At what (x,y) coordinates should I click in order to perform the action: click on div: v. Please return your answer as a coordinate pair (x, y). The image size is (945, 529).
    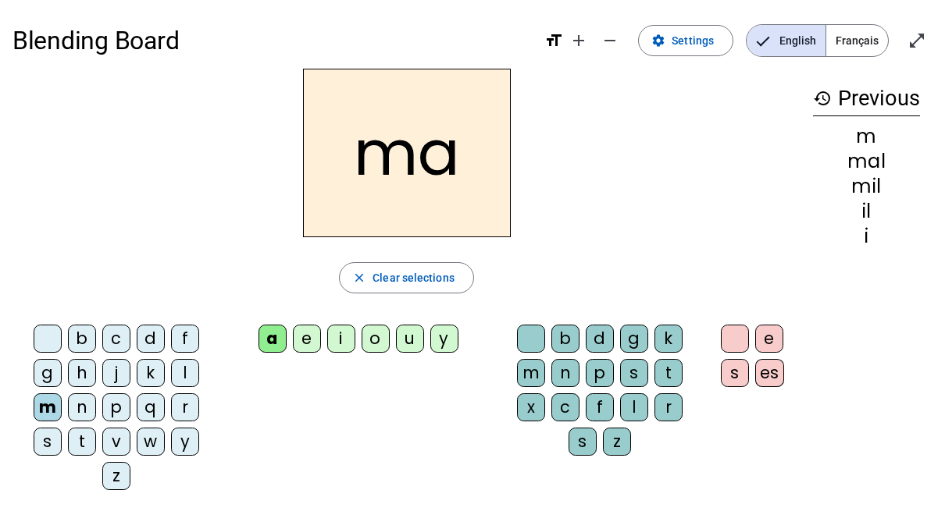
    Looking at the image, I should click on (116, 442).